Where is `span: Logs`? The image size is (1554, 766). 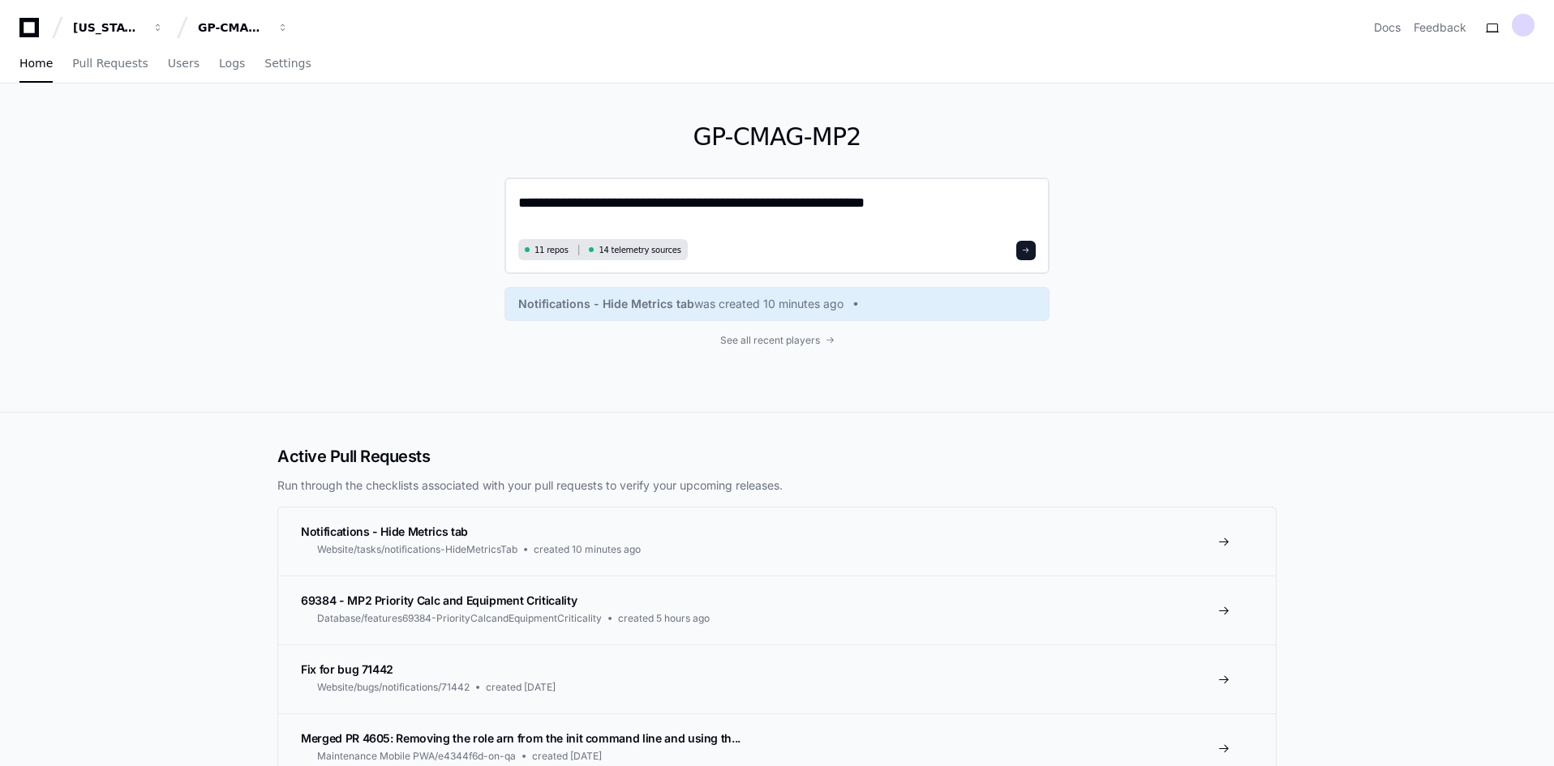 span: Logs is located at coordinates (232, 63).